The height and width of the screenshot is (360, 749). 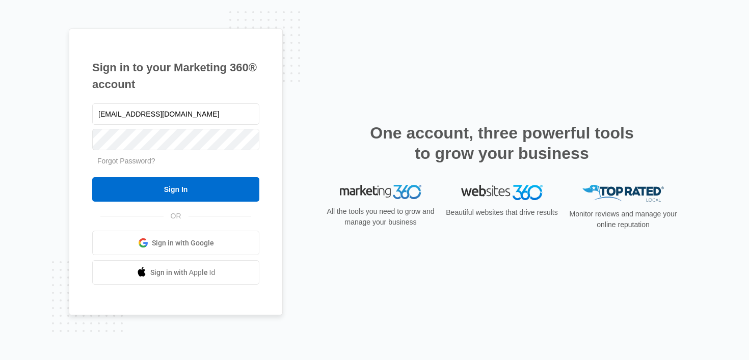 What do you see at coordinates (381, 192) in the screenshot?
I see `img: Marketing 360` at bounding box center [381, 192].